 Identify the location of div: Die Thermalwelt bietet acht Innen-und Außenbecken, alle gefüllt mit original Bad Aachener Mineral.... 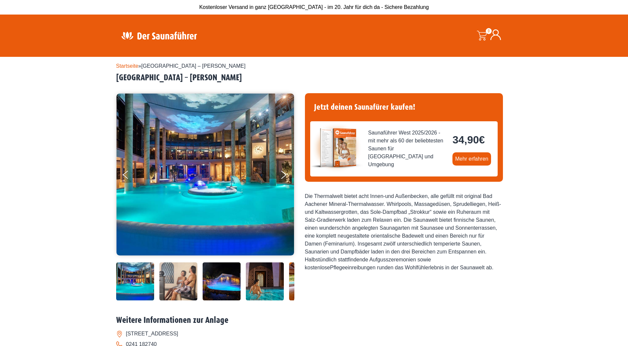
(404, 232).